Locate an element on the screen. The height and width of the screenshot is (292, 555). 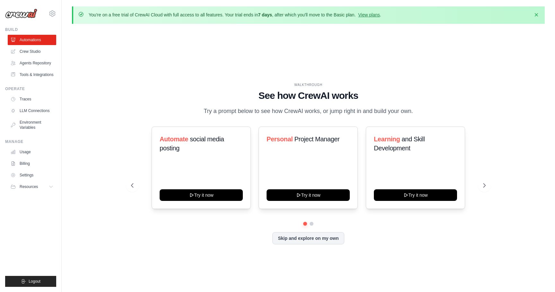
button: Skip and explore on my own is located at coordinates (308, 238).